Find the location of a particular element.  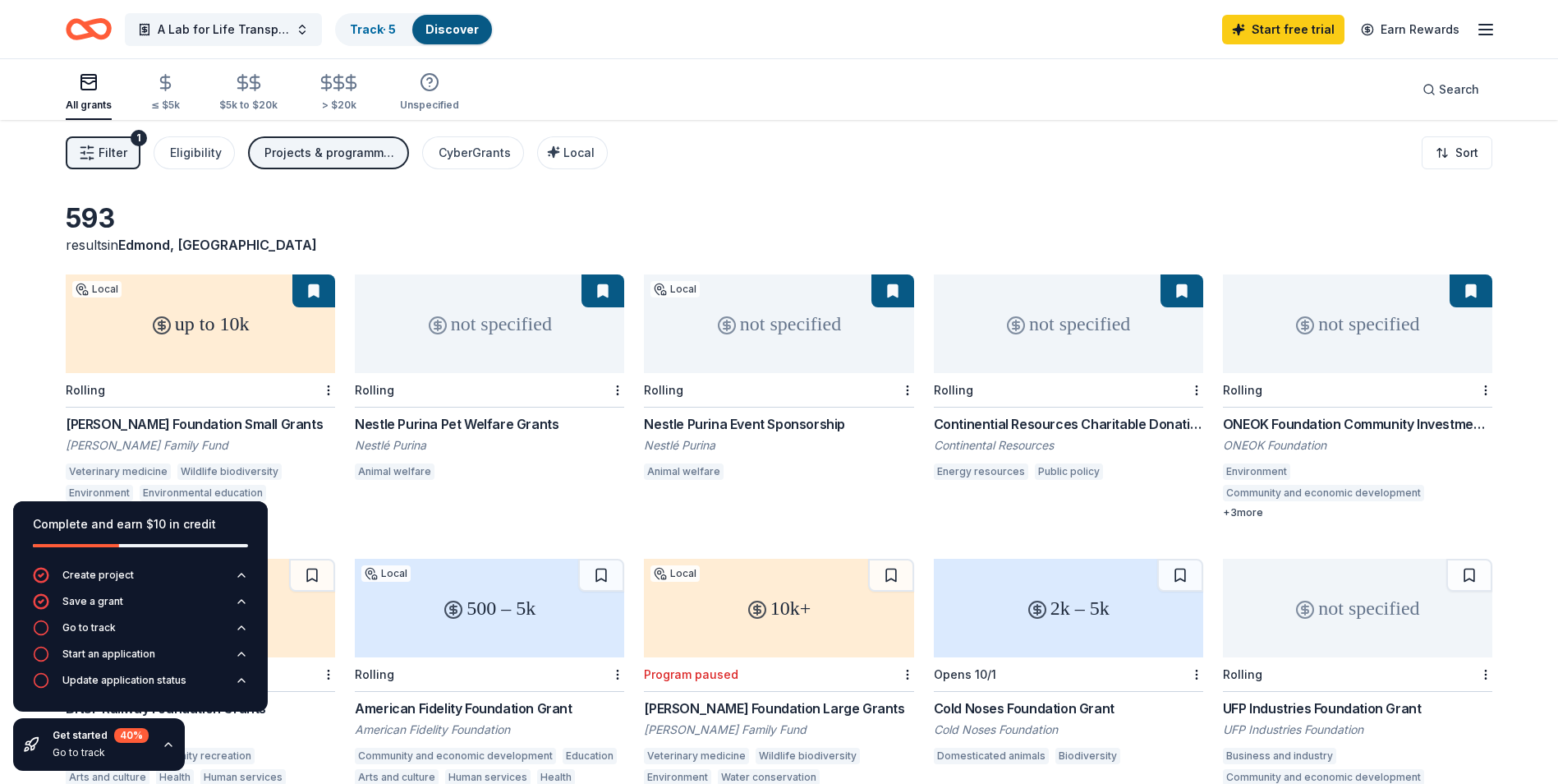

div: ONEOK Foundation Community Investments Grants is located at coordinates (1358, 424).